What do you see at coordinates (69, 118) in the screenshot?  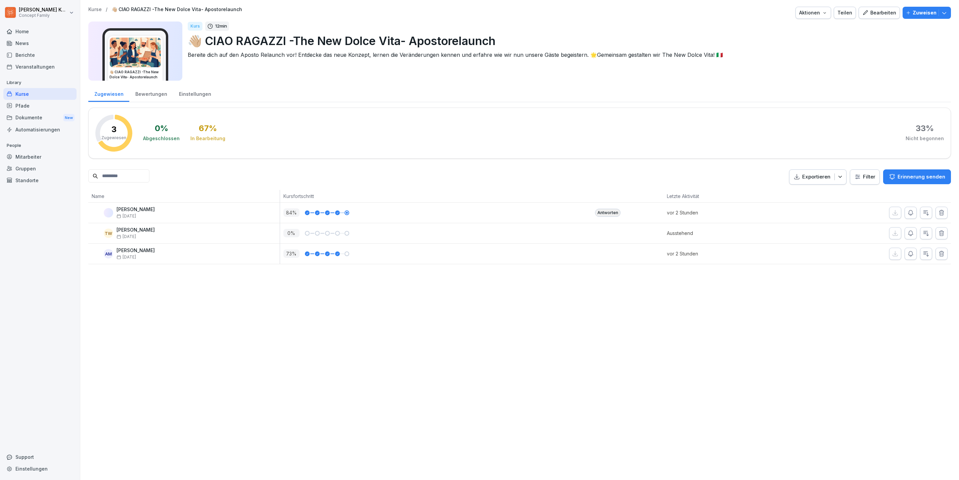 I see `div: New` at bounding box center [69, 118].